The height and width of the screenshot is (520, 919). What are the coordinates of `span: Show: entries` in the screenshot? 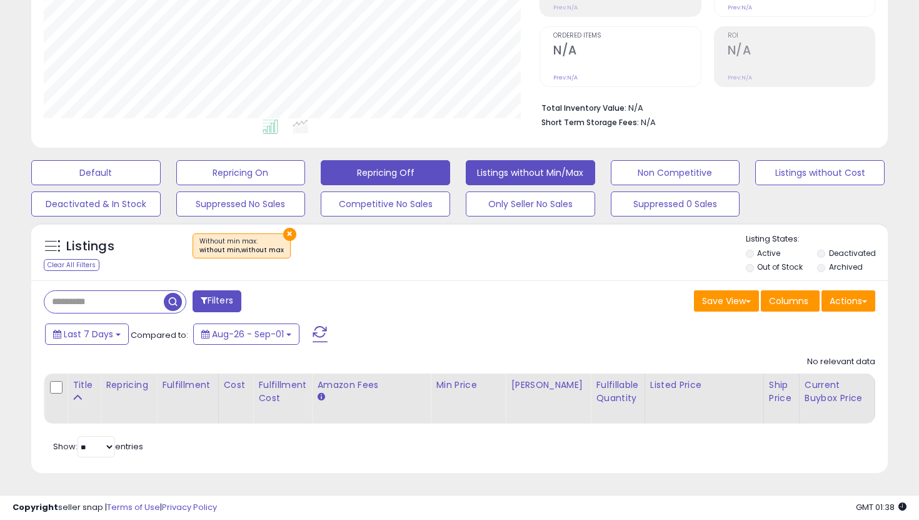 It's located at (98, 446).